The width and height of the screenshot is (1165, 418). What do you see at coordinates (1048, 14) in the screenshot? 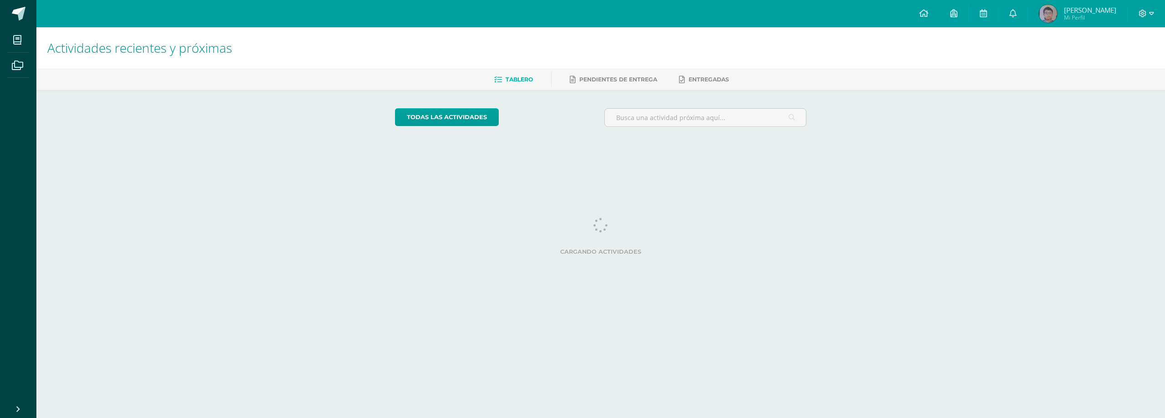
I see `img: 657983025bc339f3e4dda0fefa4d5b83.png` at bounding box center [1048, 14].